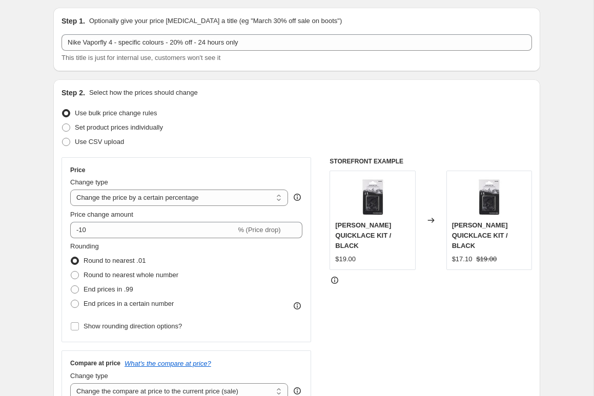 This screenshot has width=594, height=396. I want to click on i: What's the compare at price?, so click(168, 364).